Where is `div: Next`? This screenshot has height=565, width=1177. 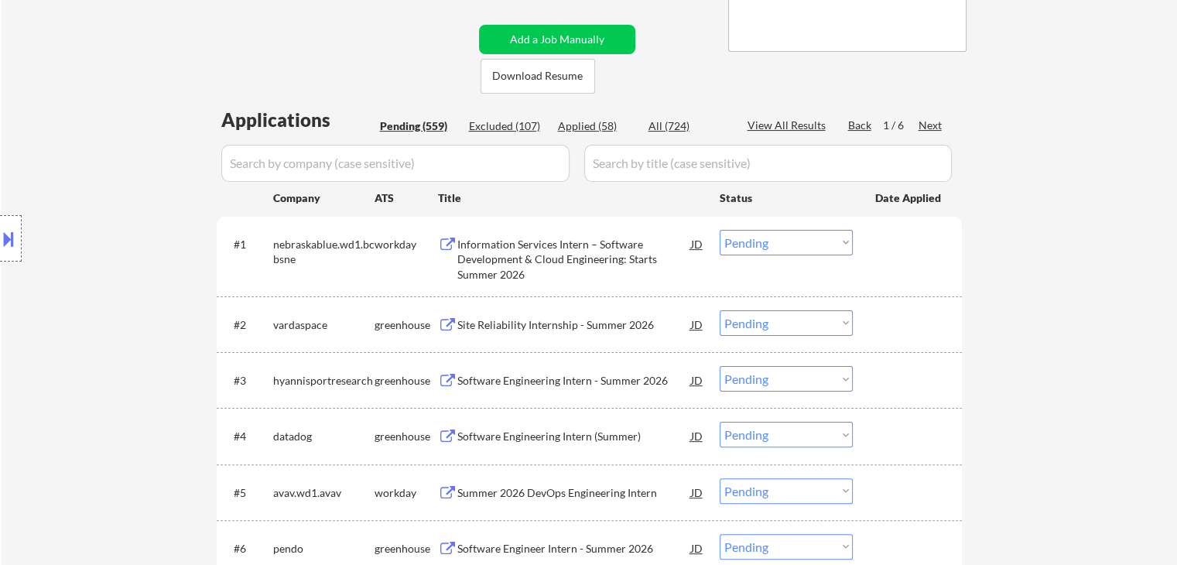 div: Next is located at coordinates (931, 125).